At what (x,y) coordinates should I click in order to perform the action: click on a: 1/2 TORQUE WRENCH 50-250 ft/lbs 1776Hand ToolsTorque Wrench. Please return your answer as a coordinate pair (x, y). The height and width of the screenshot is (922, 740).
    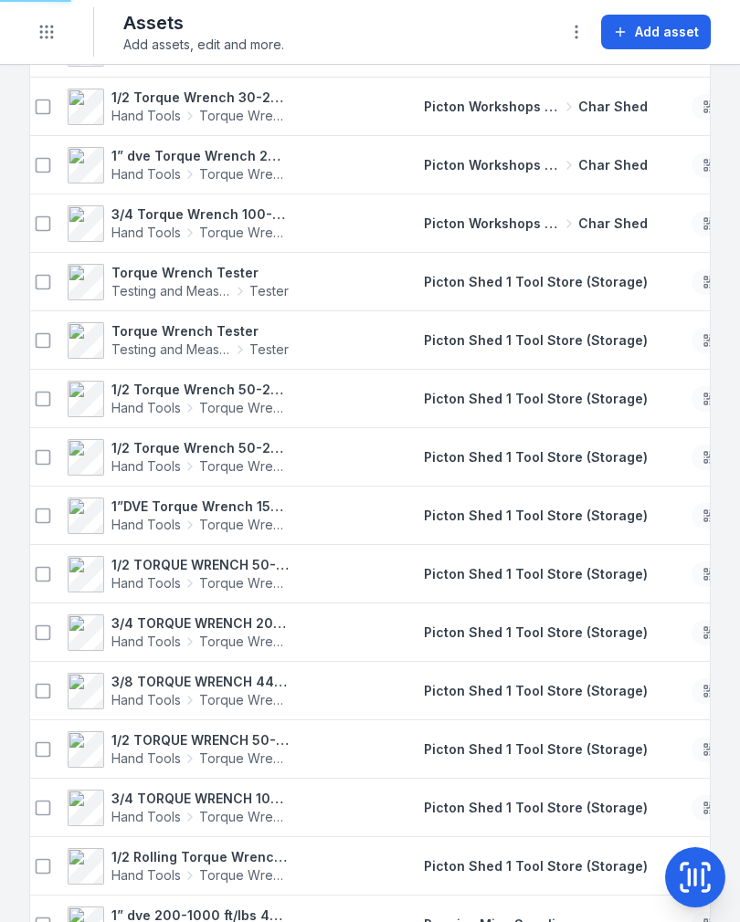
    Looking at the image, I should click on (178, 750).